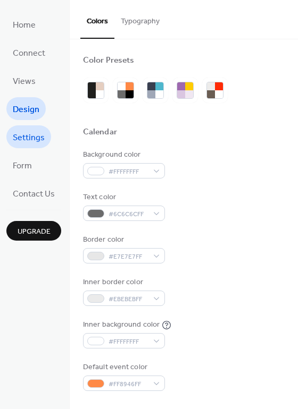 Image resolution: width=298 pixels, height=409 pixels. Describe the element at coordinates (24, 80) in the screenshot. I see `a: Views` at that location.